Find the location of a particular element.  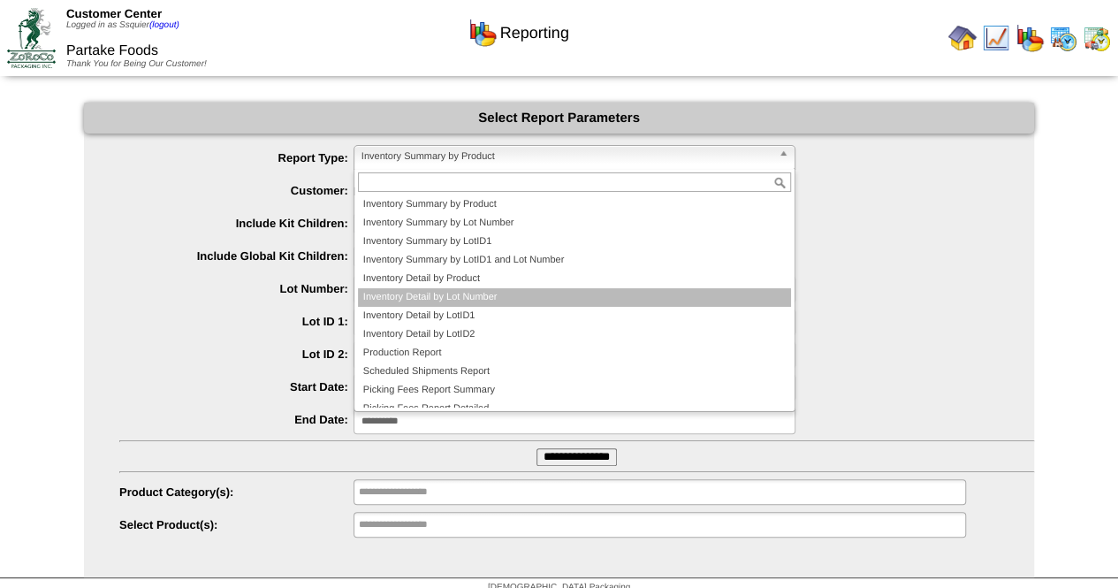

img: home.gif is located at coordinates (963, 38).